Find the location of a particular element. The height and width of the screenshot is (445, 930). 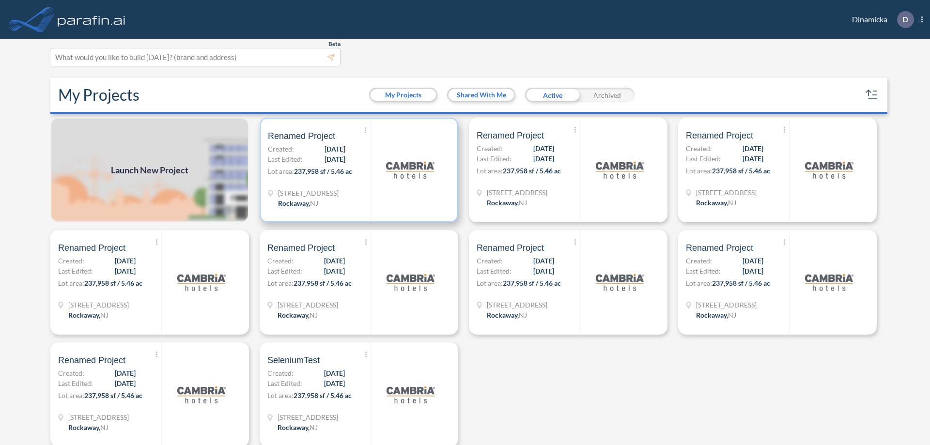

button: My Projects is located at coordinates (403, 95).